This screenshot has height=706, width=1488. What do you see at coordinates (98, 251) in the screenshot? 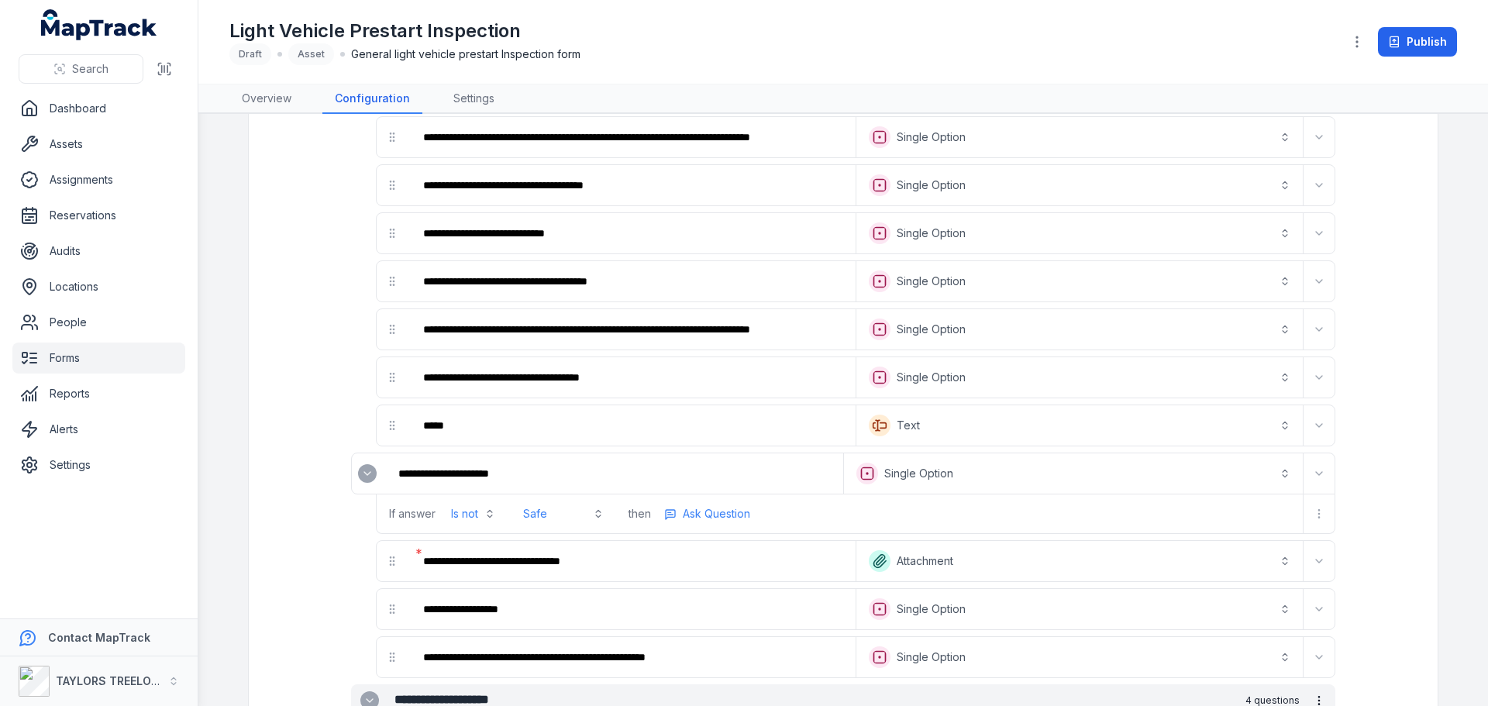
I see `a: Audits` at bounding box center [98, 251].